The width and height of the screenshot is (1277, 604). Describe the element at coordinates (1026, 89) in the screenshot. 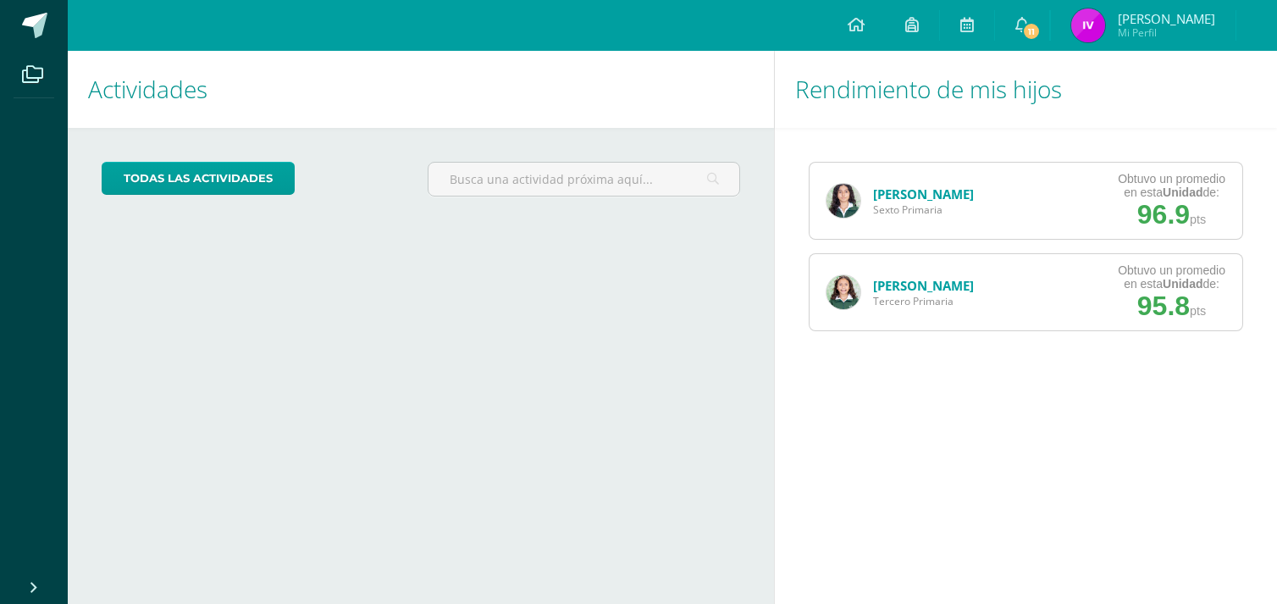

I see `h1: Rendimiento de mis hijos` at that location.